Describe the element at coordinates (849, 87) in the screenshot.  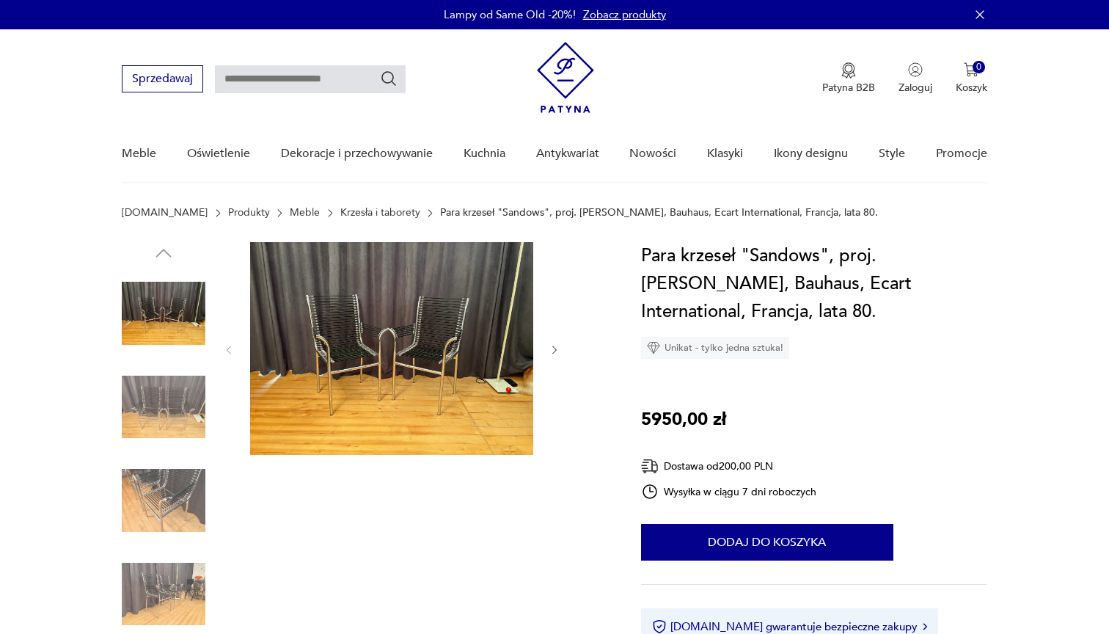
I see `p: Patyna B2B` at that location.